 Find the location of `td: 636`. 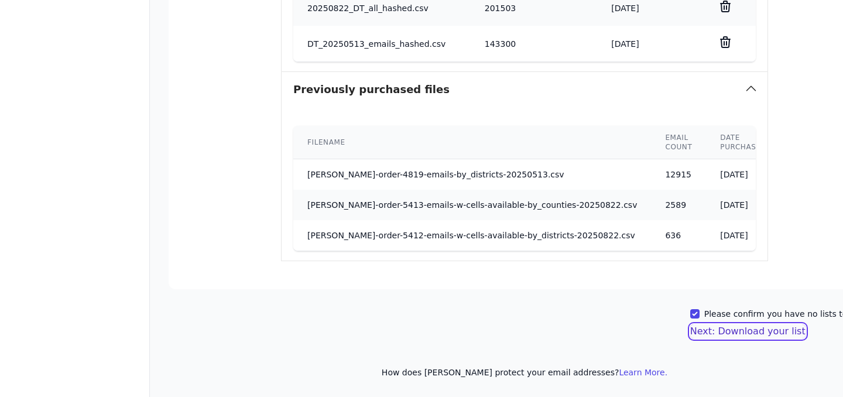

td: 636 is located at coordinates (678, 235).